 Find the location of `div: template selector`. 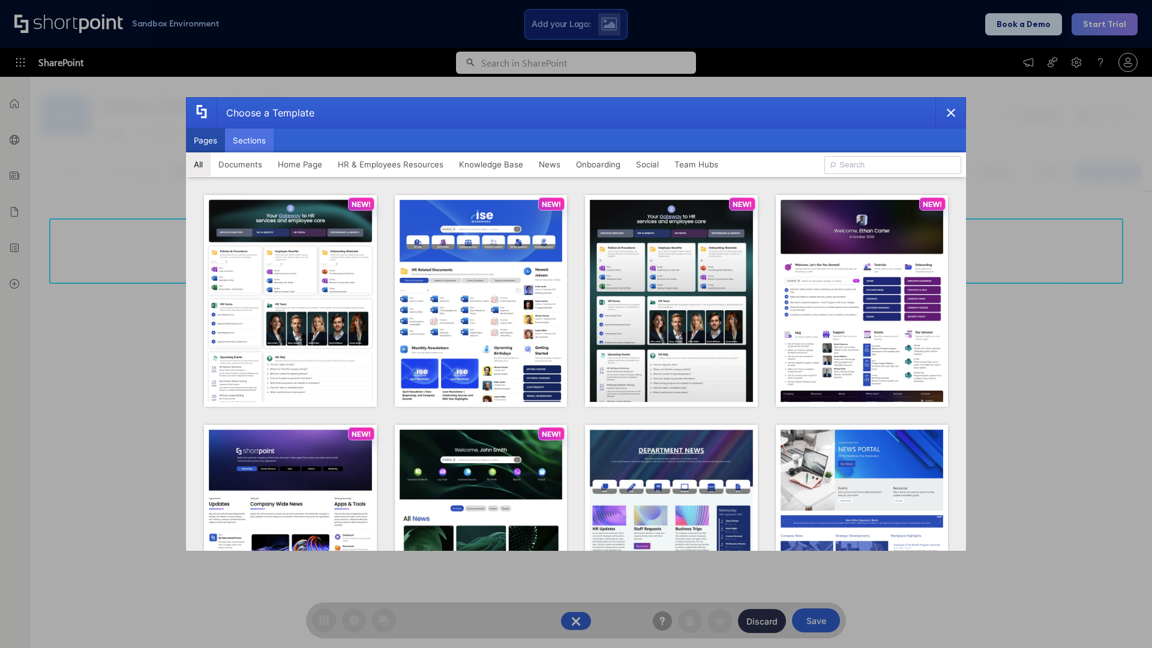

div: template selector is located at coordinates (576, 324).